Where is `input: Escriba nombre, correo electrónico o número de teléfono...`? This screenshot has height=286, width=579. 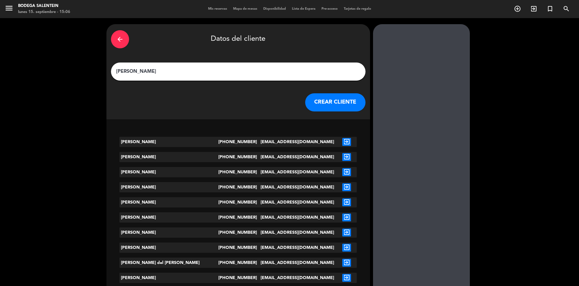
input: Escriba nombre, correo electrónico o número de teléfono... is located at coordinates (238, 71).